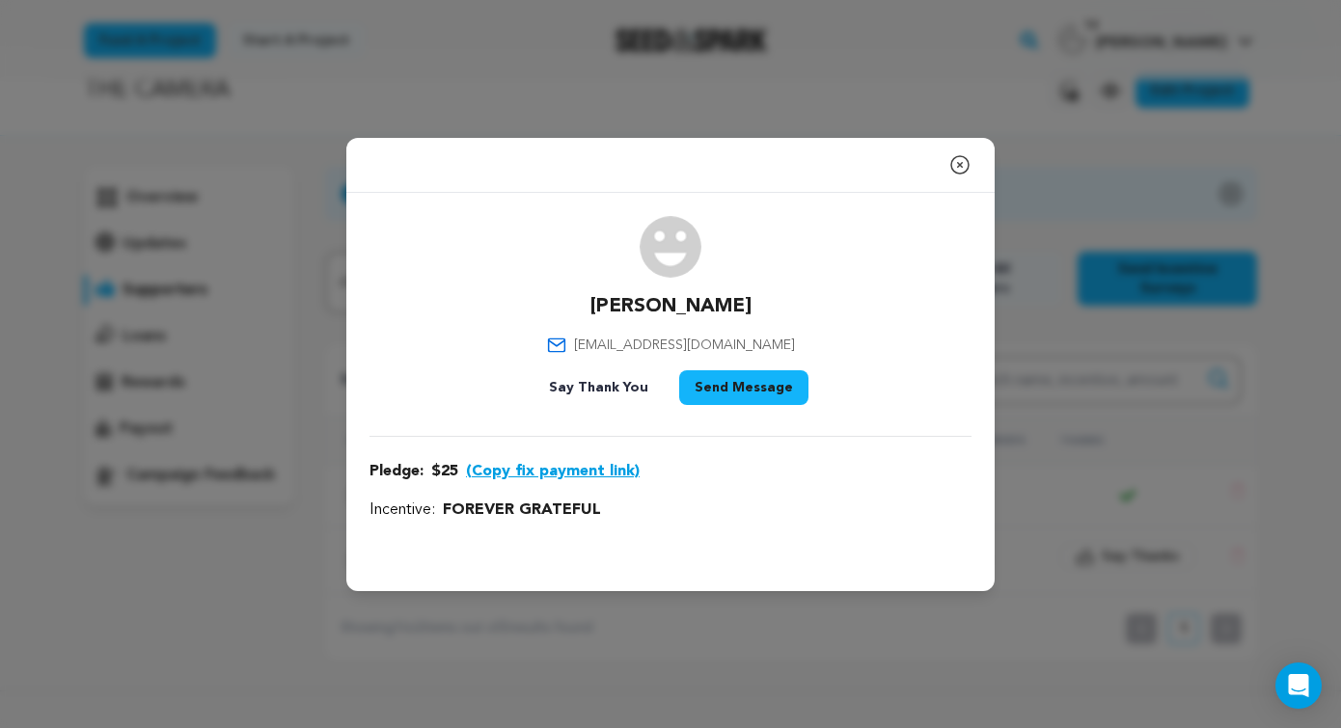 This screenshot has height=728, width=1341. Describe the element at coordinates (671, 247) in the screenshot. I see `img: user.png` at that location.